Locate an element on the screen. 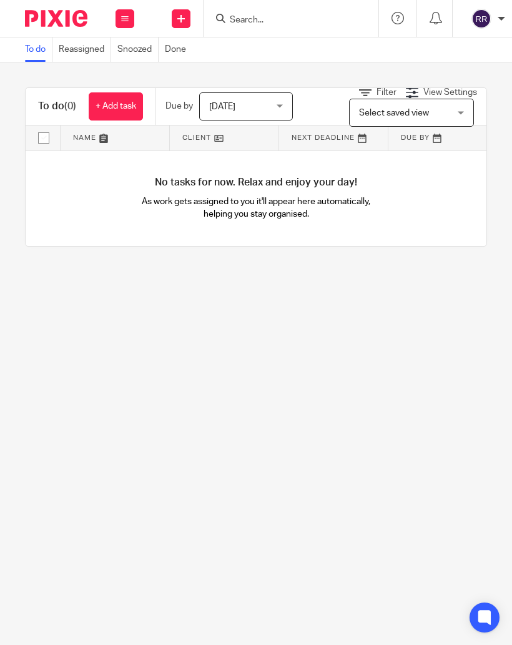  h1: To do is located at coordinates (57, 106).